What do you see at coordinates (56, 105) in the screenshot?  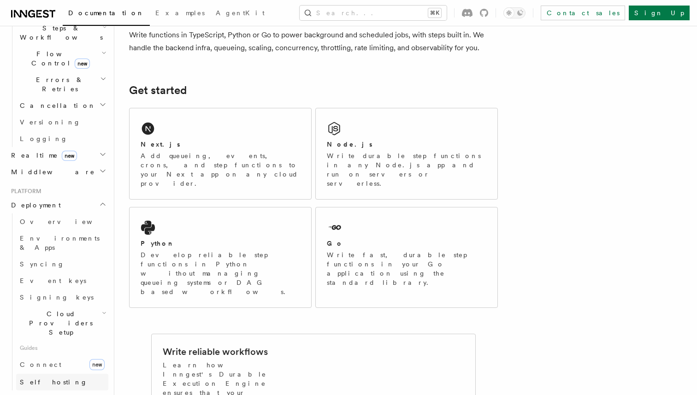 I see `span: Cancellation` at bounding box center [56, 105].